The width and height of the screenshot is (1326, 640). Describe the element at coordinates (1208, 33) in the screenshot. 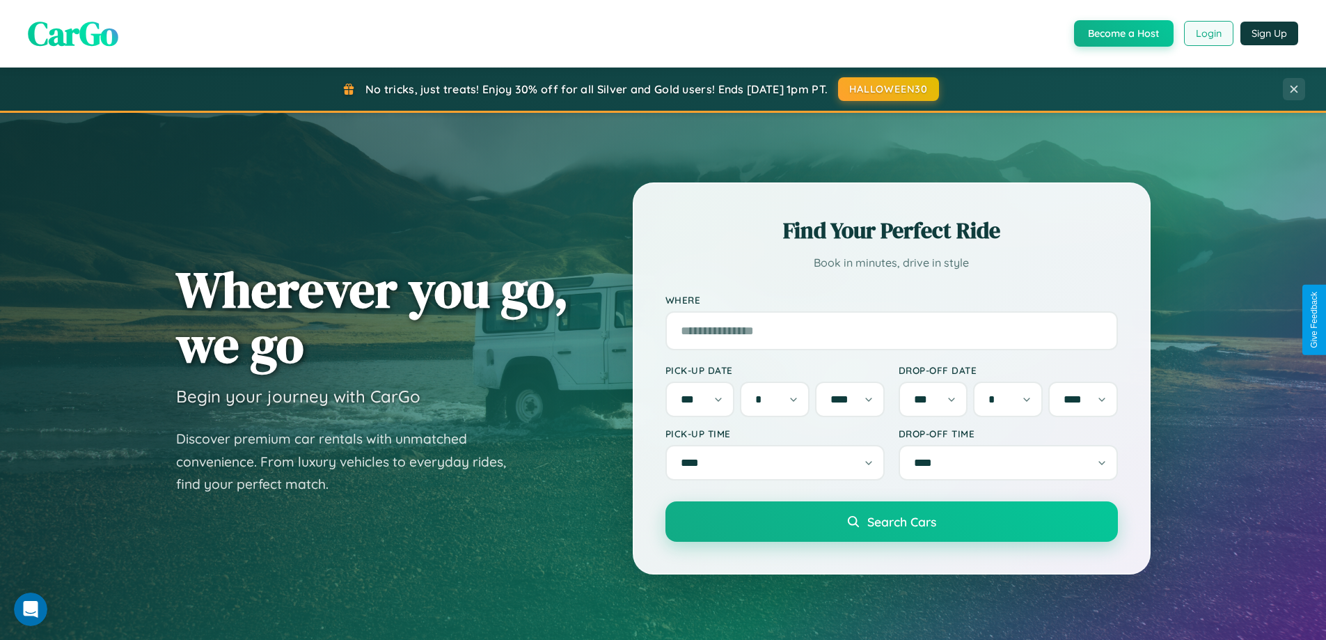

I see `button: Login` at that location.